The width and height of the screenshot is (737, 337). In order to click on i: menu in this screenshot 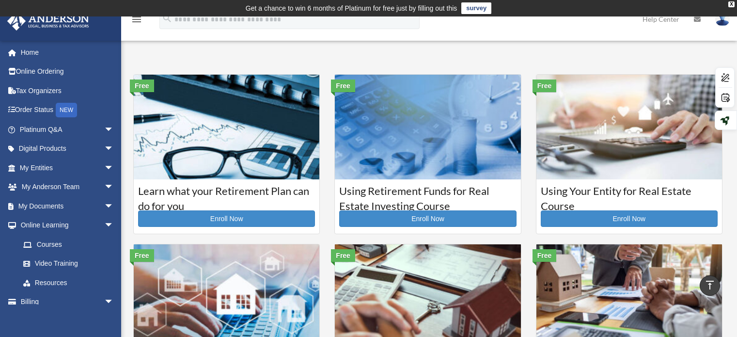, I will do `click(137, 19)`.